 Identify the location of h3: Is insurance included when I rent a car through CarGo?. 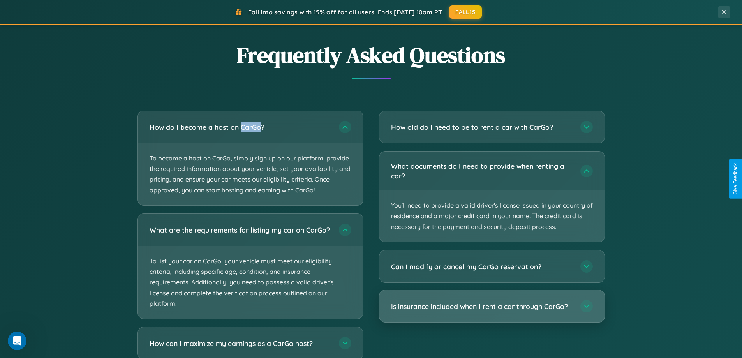
(482, 306).